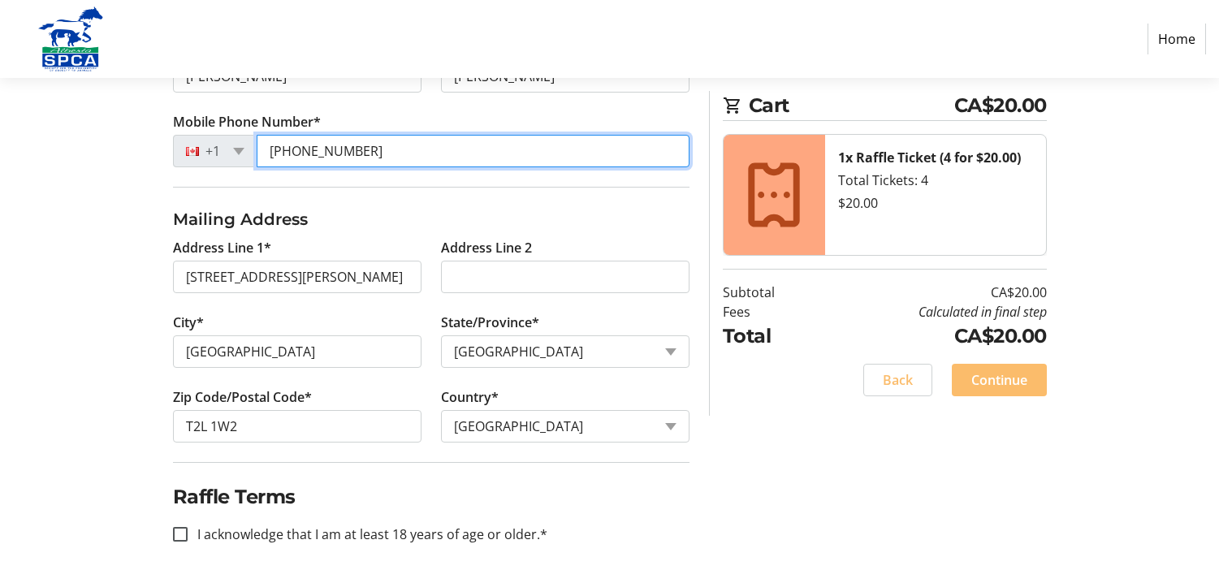 The width and height of the screenshot is (1219, 583). I want to click on span: CA$20.00, so click(1000, 106).